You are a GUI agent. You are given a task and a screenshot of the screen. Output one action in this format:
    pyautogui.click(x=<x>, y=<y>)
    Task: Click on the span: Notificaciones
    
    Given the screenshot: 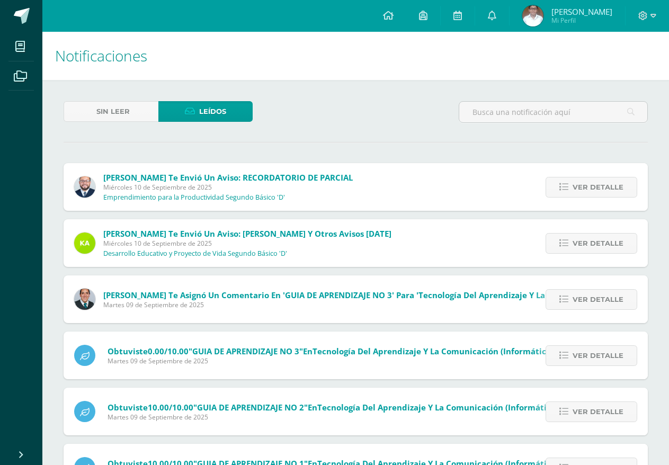 What is the action you would take?
    pyautogui.click(x=101, y=56)
    